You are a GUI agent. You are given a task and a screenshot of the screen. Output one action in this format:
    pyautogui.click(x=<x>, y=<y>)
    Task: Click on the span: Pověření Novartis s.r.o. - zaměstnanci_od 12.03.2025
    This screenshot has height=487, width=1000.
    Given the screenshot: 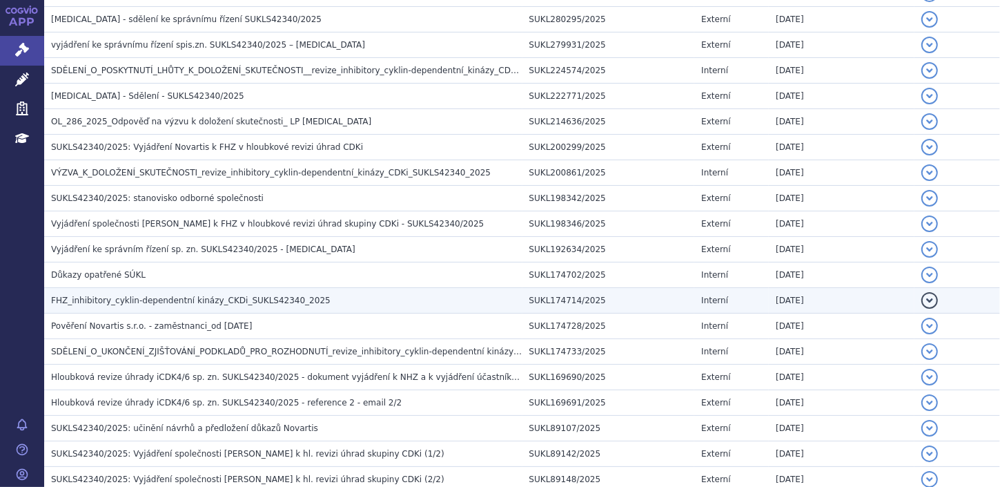 What is the action you would take?
    pyautogui.click(x=151, y=326)
    